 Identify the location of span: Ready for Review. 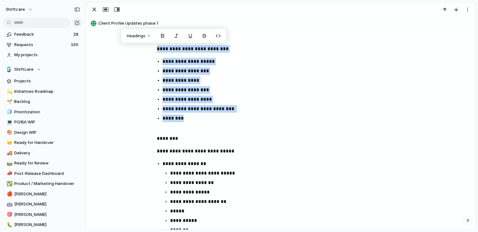
(47, 163).